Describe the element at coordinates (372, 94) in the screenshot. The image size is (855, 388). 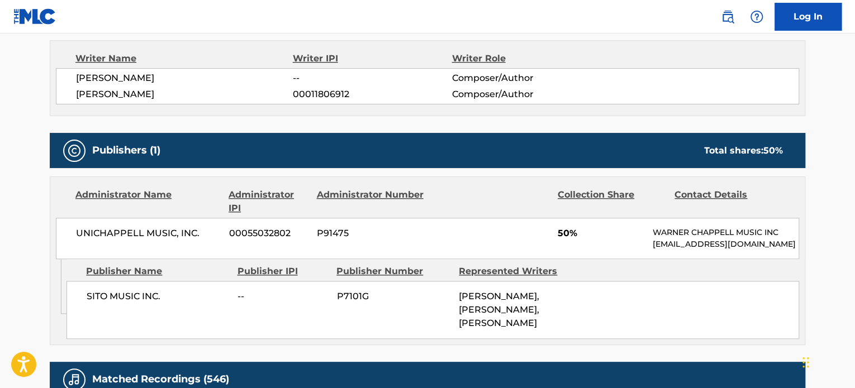
I see `span: 00011806912` at that location.